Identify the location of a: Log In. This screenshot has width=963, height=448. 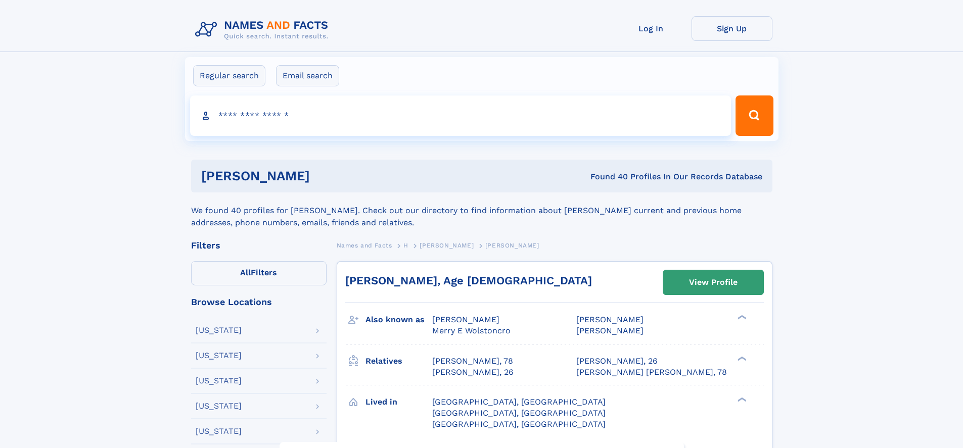
(651, 28).